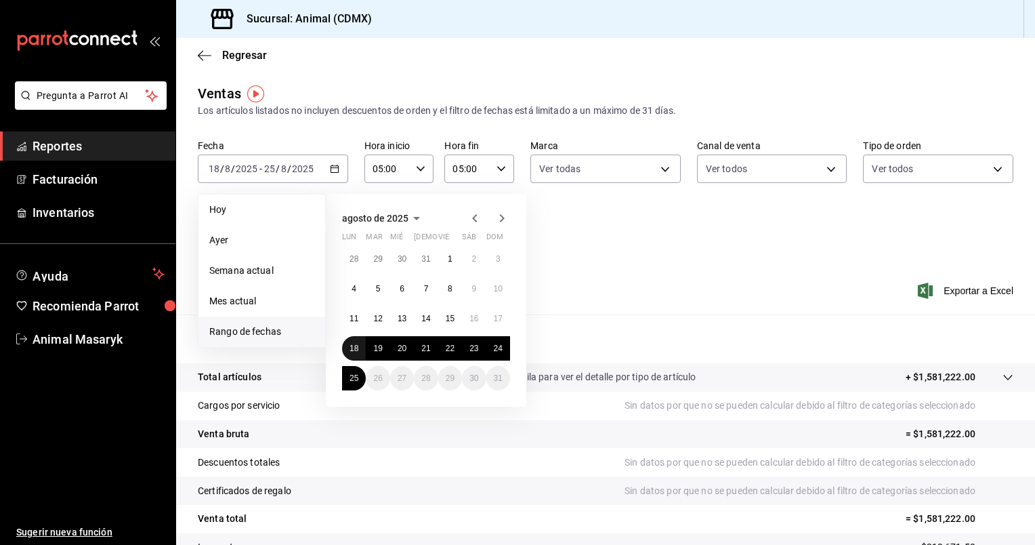  I want to click on abbr: 7 de agosto de 2025, so click(426, 289).